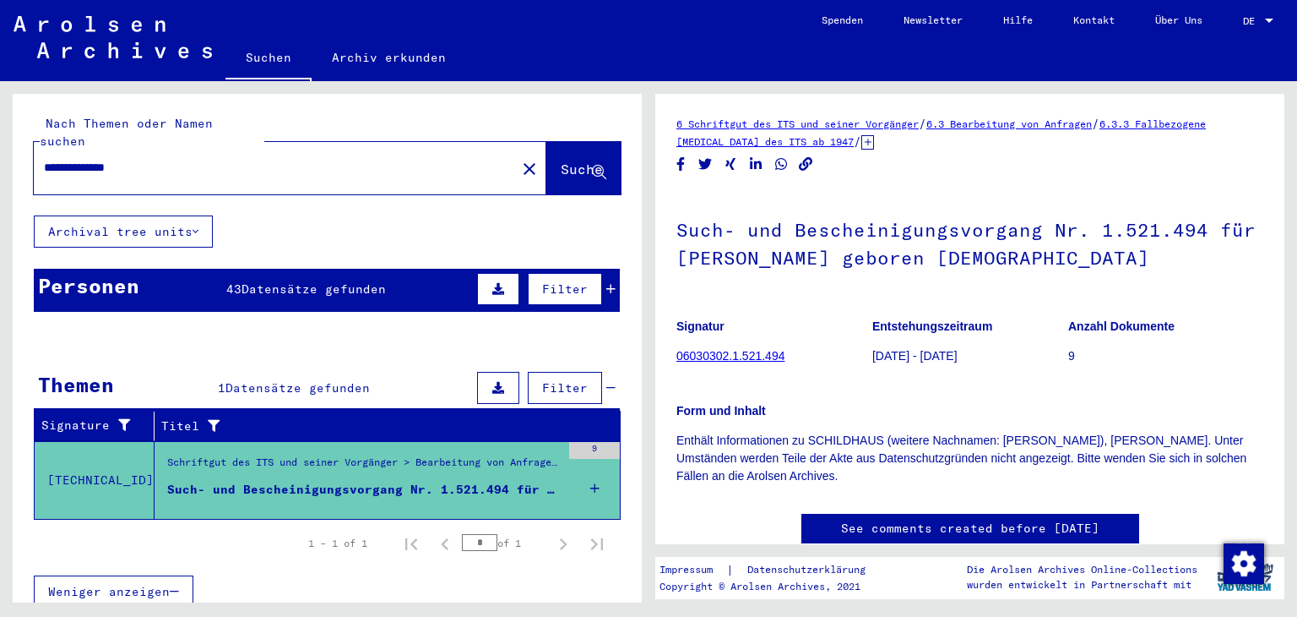  Describe the element at coordinates (1122, 326) in the screenshot. I see `b: Anzahl Dokumente` at that location.